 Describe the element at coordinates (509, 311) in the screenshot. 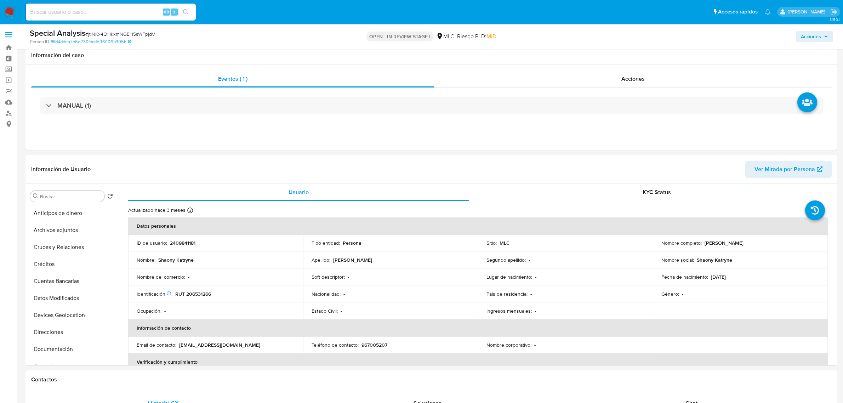

I see `p: Ingresos mensuales :` at that location.